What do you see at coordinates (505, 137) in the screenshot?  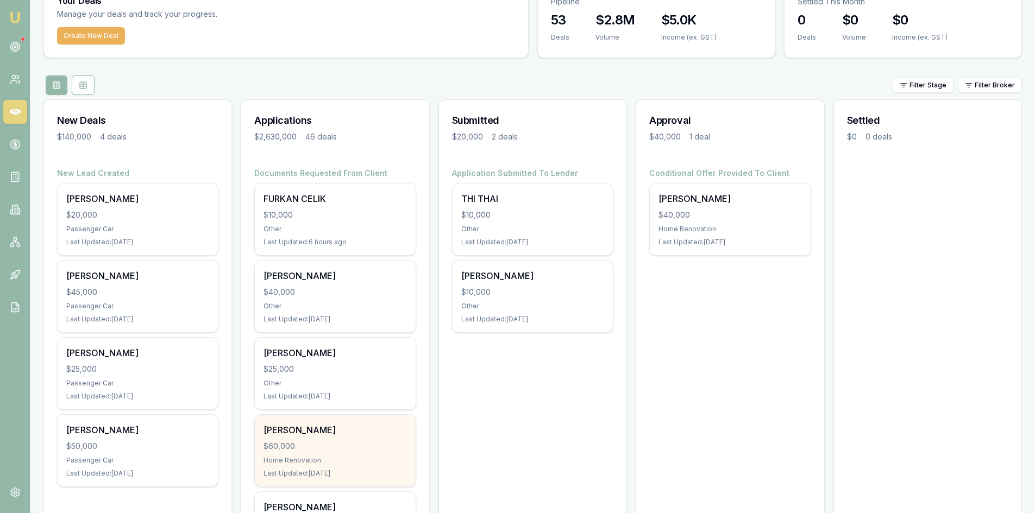 I see `div: 2 deals` at bounding box center [505, 137].